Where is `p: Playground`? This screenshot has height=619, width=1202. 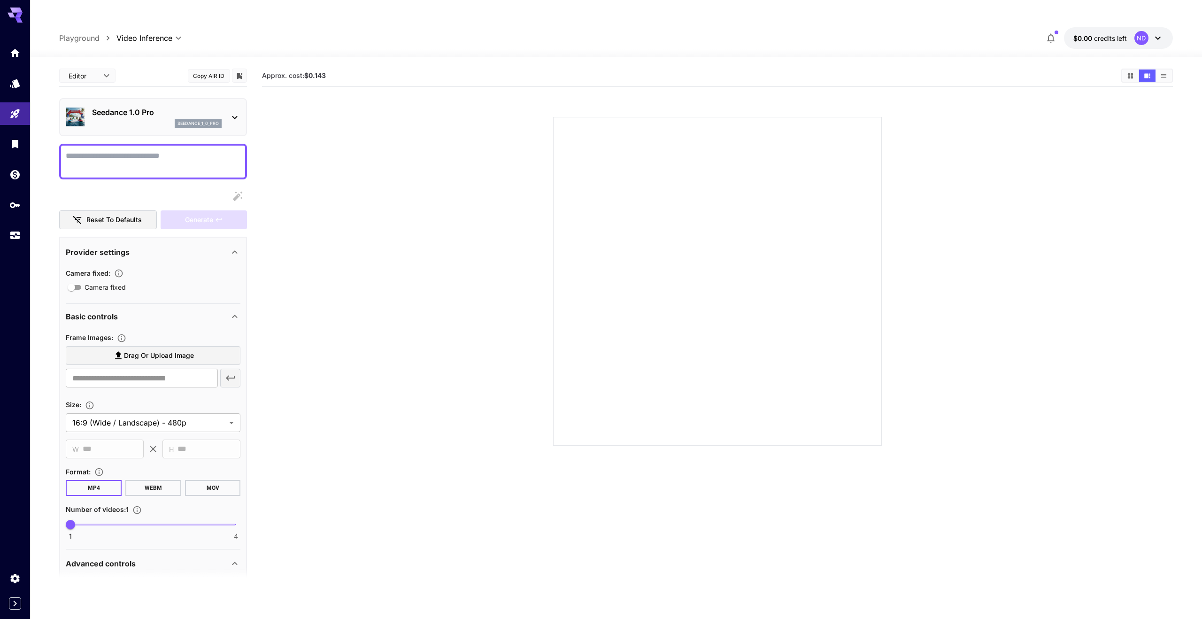
p: Playground is located at coordinates (79, 38).